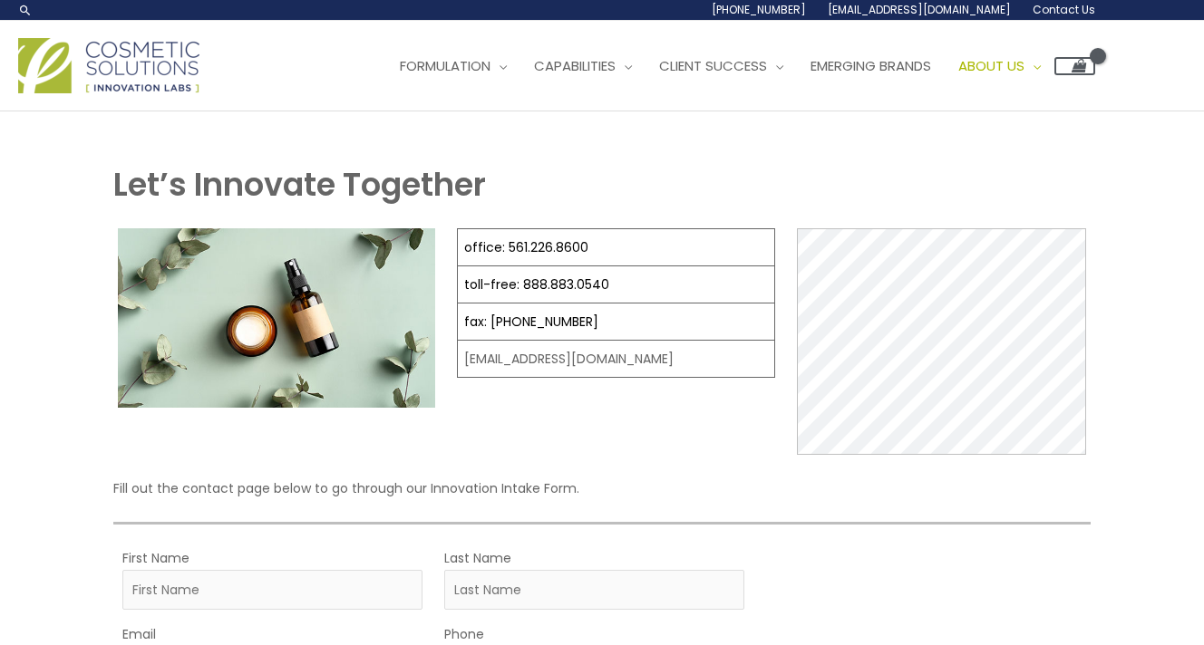 The image size is (1204, 645). Describe the element at coordinates (870, 65) in the screenshot. I see `span: Emerging Brands` at that location.